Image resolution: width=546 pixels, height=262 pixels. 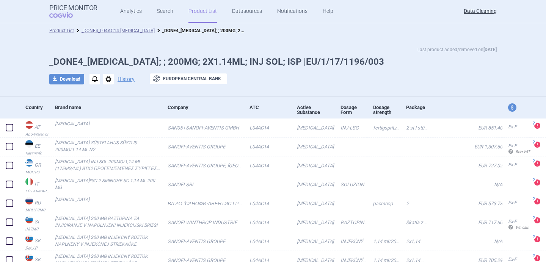 I want to click on a: 2x1,14 ml/200 mg (striek.inj.napl.skl.), so click(x=414, y=241).